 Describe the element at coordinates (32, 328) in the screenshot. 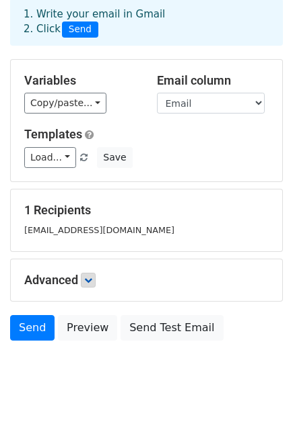

I see `a: Send` at that location.